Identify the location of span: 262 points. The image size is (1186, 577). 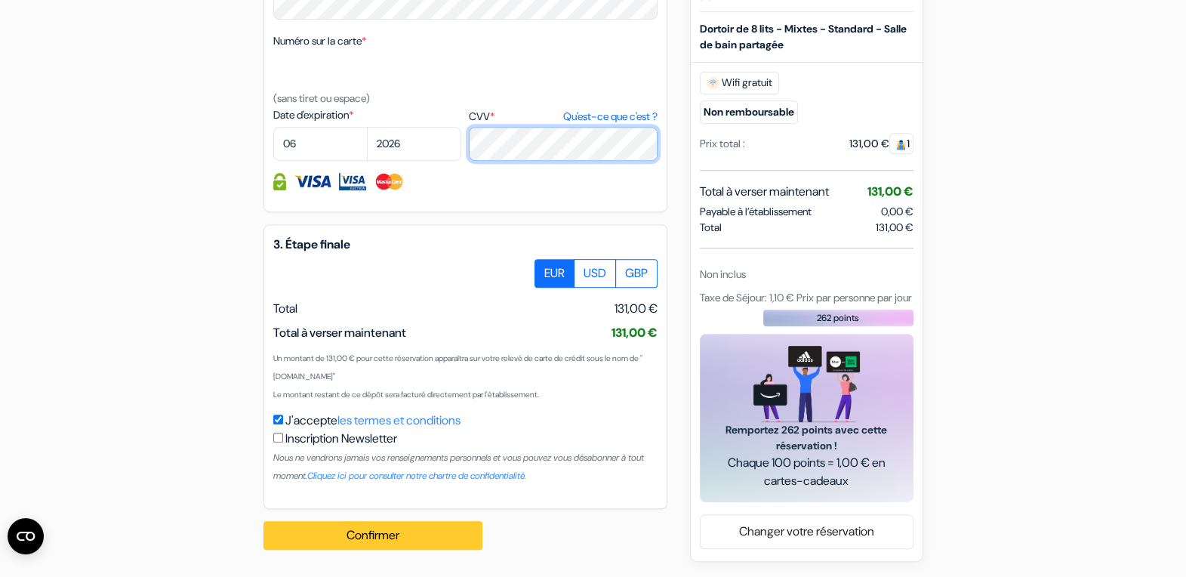
(838, 318).